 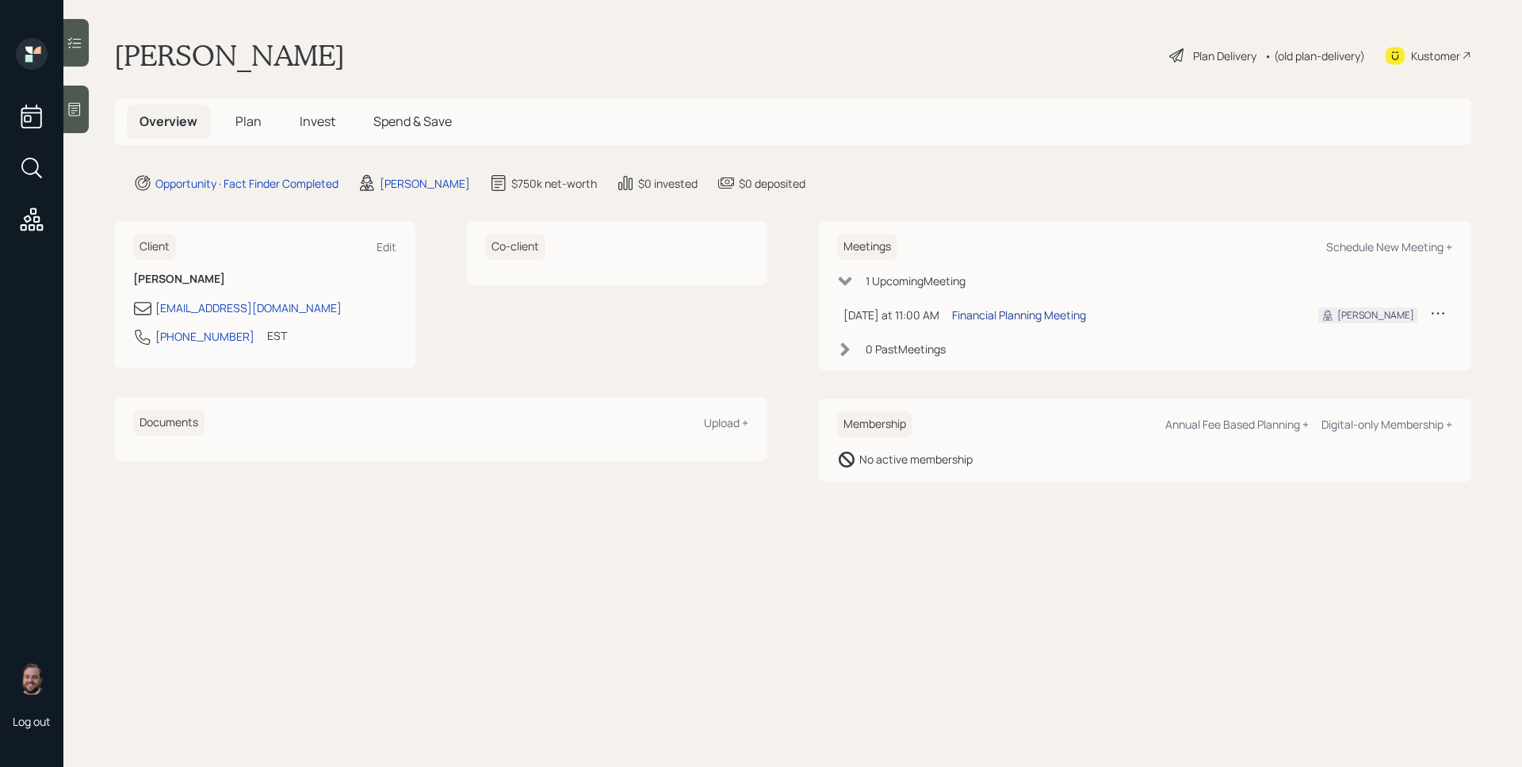 I want to click on span: Plan, so click(x=248, y=121).